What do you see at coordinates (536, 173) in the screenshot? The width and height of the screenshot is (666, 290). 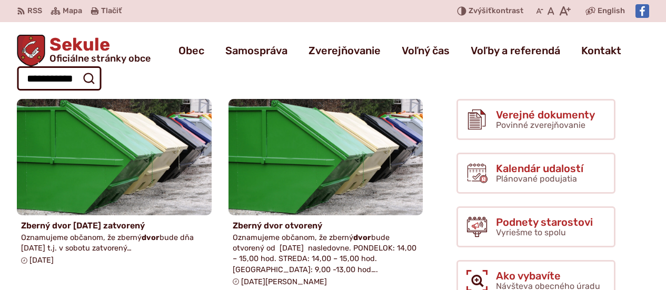 I see `a: Kalendár udalostí Plánované podujatia` at bounding box center [536, 173].